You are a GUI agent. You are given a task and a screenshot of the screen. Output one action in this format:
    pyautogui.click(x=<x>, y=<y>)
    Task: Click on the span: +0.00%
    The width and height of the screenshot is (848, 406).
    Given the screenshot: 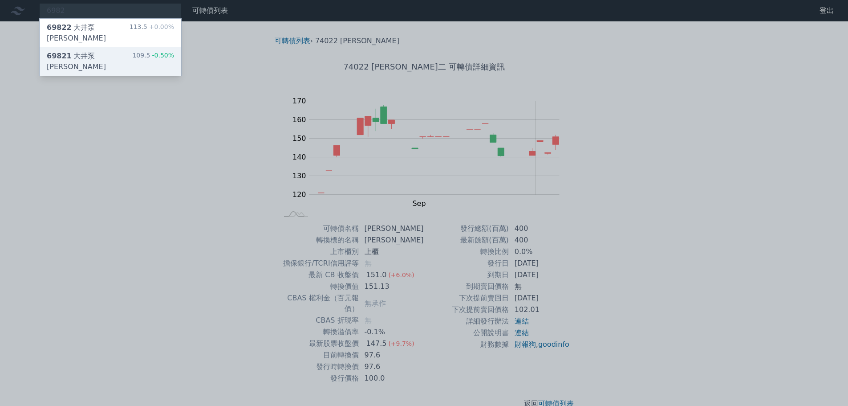 What is the action you would take?
    pyautogui.click(x=161, y=27)
    